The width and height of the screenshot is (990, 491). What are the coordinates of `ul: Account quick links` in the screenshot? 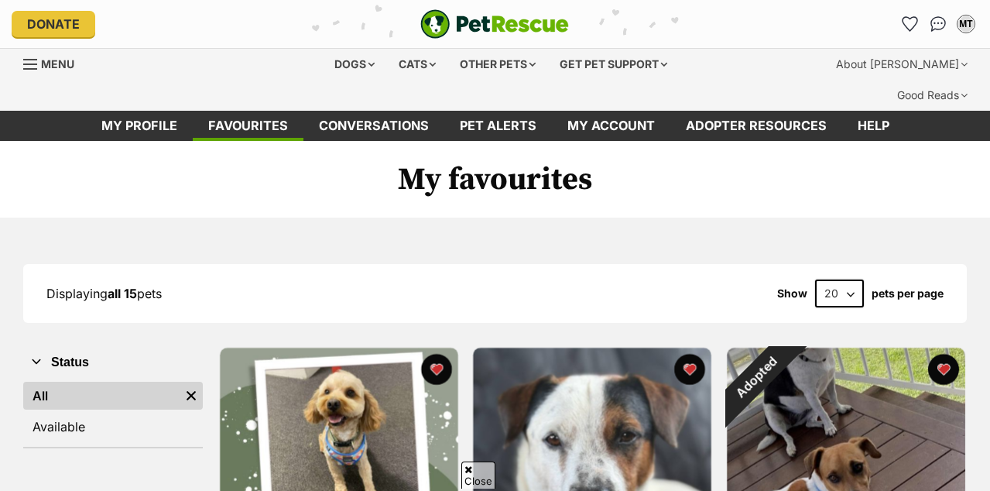 It's located at (939, 24).